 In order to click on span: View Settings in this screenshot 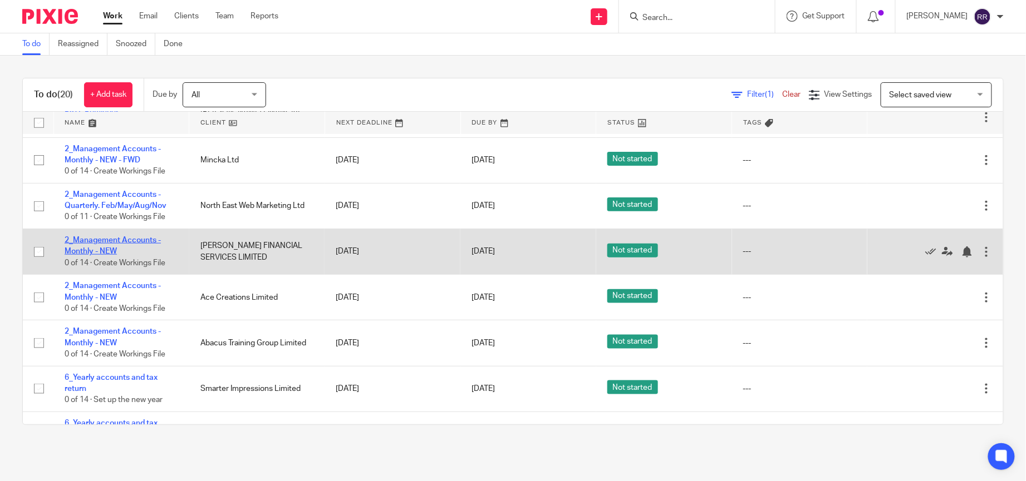, I will do `click(848, 95)`.